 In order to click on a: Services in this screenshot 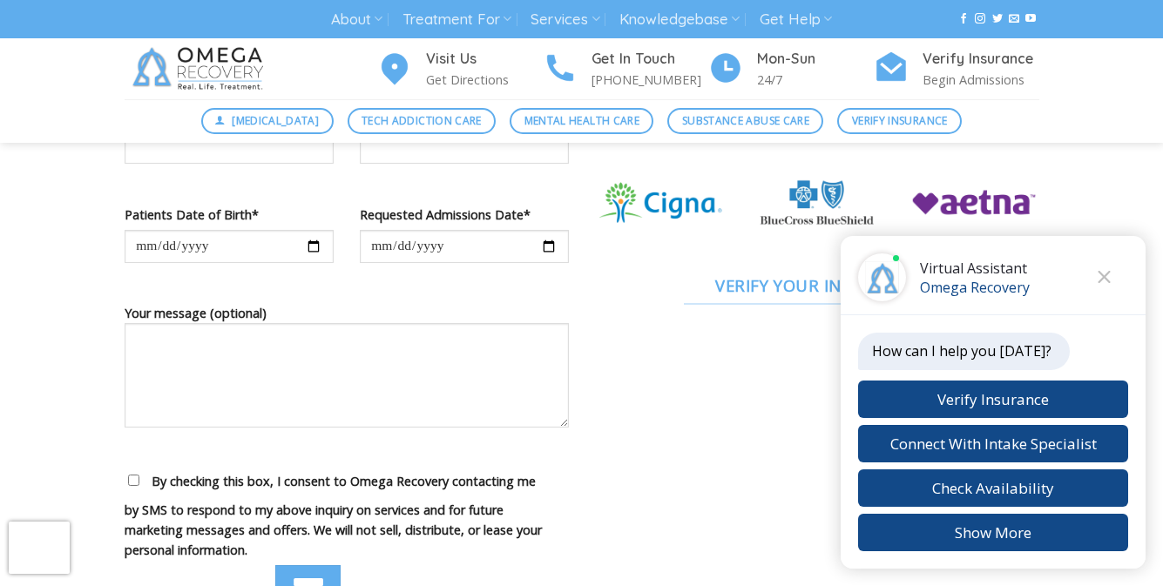, I will do `click(564, 19)`.